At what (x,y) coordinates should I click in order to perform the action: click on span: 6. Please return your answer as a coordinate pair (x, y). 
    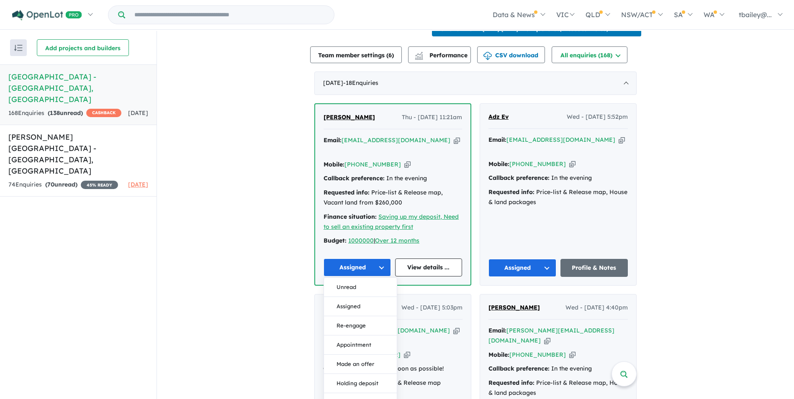
    Looking at the image, I should click on (390, 55).